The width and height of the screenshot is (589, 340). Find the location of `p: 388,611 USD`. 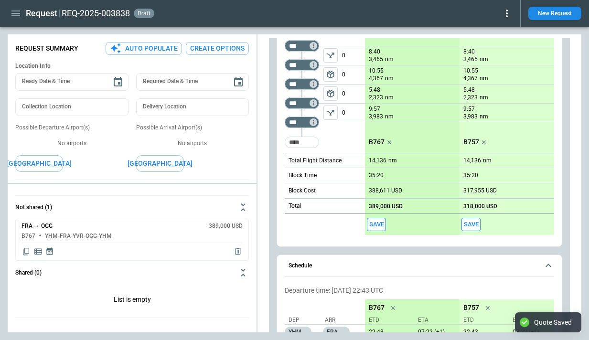

p: 388,611 USD is located at coordinates (385, 191).